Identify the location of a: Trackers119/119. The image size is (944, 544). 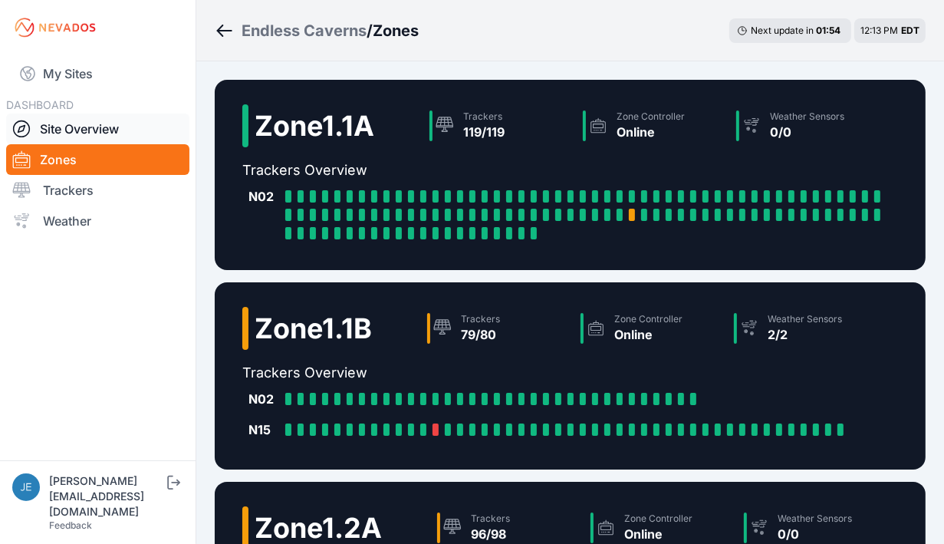
(500, 126).